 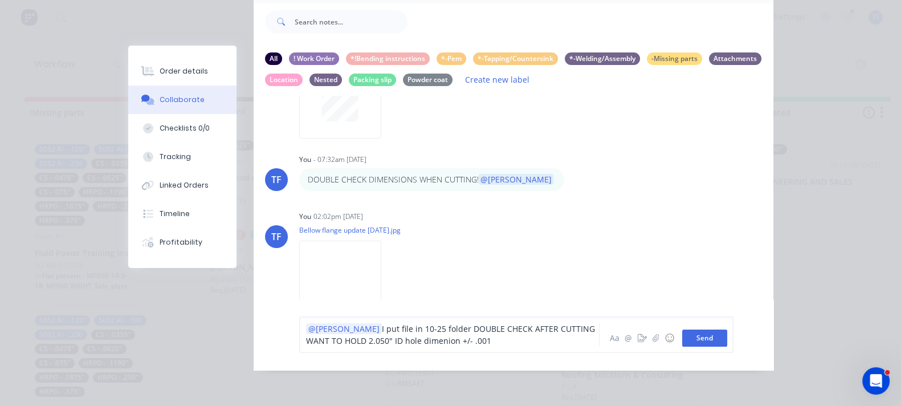 I want to click on button: Tracking, so click(x=182, y=157).